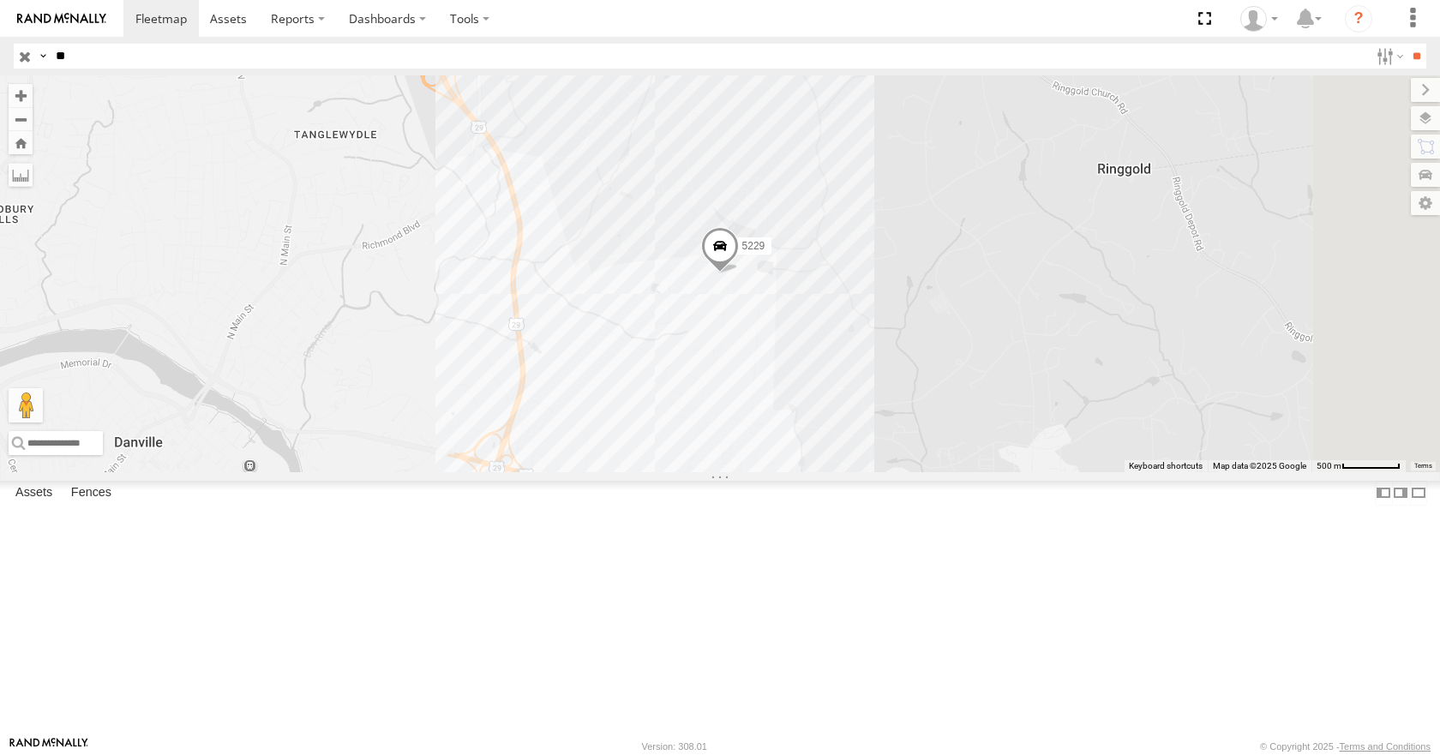  I want to click on label: Search Query, so click(43, 56).